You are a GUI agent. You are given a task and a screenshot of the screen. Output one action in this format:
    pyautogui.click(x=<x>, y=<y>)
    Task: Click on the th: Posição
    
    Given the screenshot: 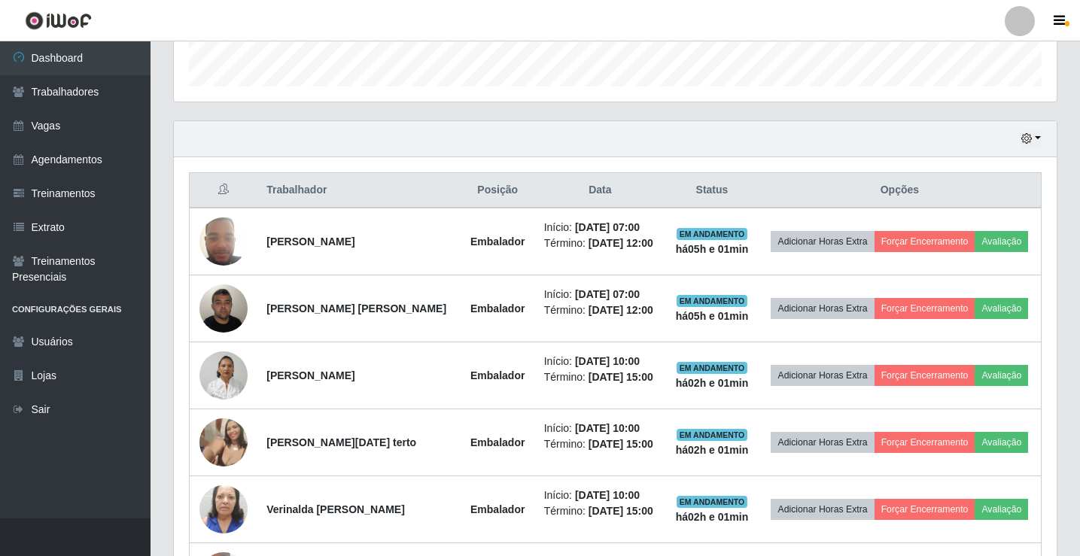 What is the action you would take?
    pyautogui.click(x=498, y=190)
    